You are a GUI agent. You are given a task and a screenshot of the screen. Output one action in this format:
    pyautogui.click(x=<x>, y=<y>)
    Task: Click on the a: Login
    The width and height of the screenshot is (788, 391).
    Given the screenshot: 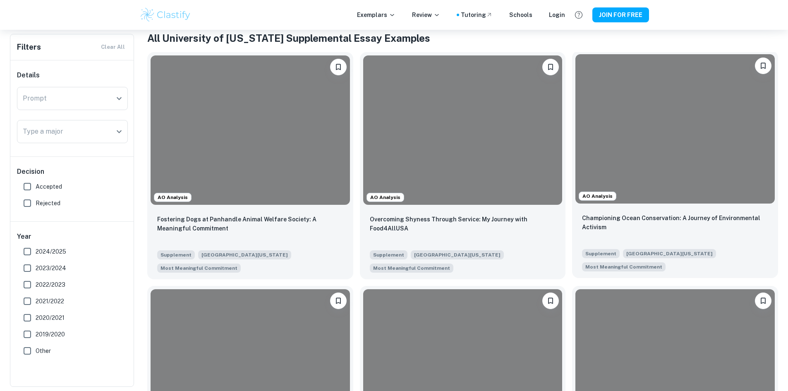 What is the action you would take?
    pyautogui.click(x=556, y=15)
    